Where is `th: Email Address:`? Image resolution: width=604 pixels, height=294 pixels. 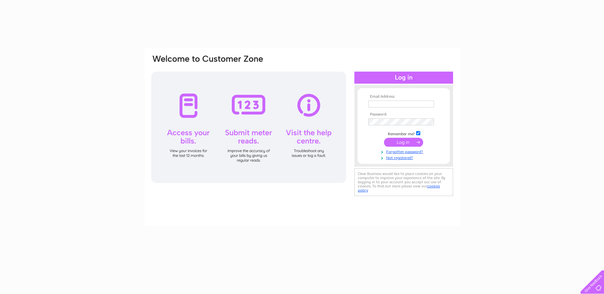 th: Email Address: is located at coordinates (404, 97).